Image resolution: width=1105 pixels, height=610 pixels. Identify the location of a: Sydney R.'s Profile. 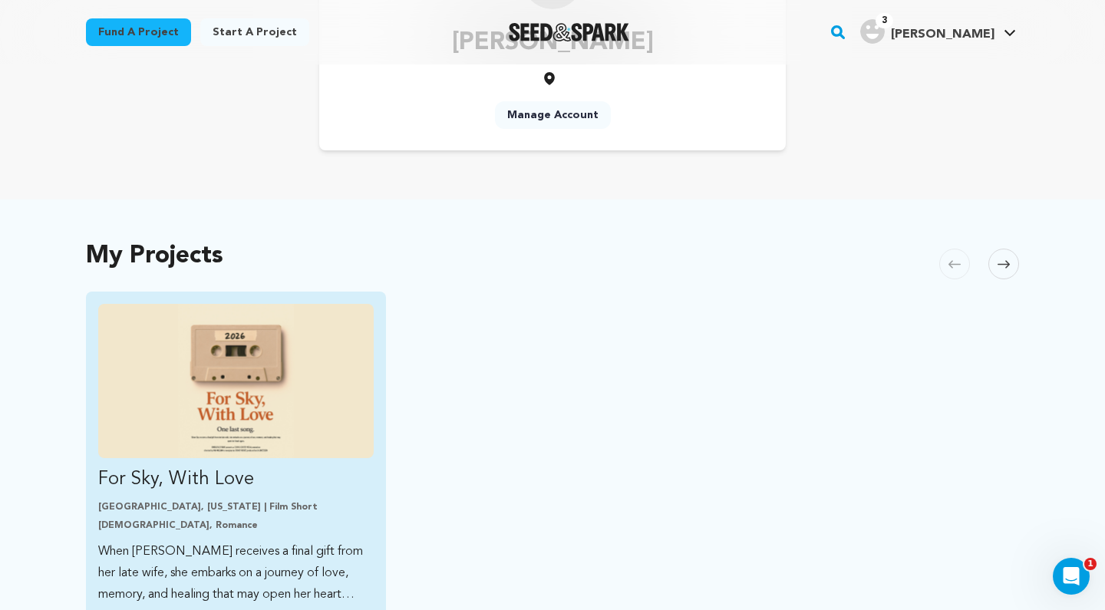
(937, 30).